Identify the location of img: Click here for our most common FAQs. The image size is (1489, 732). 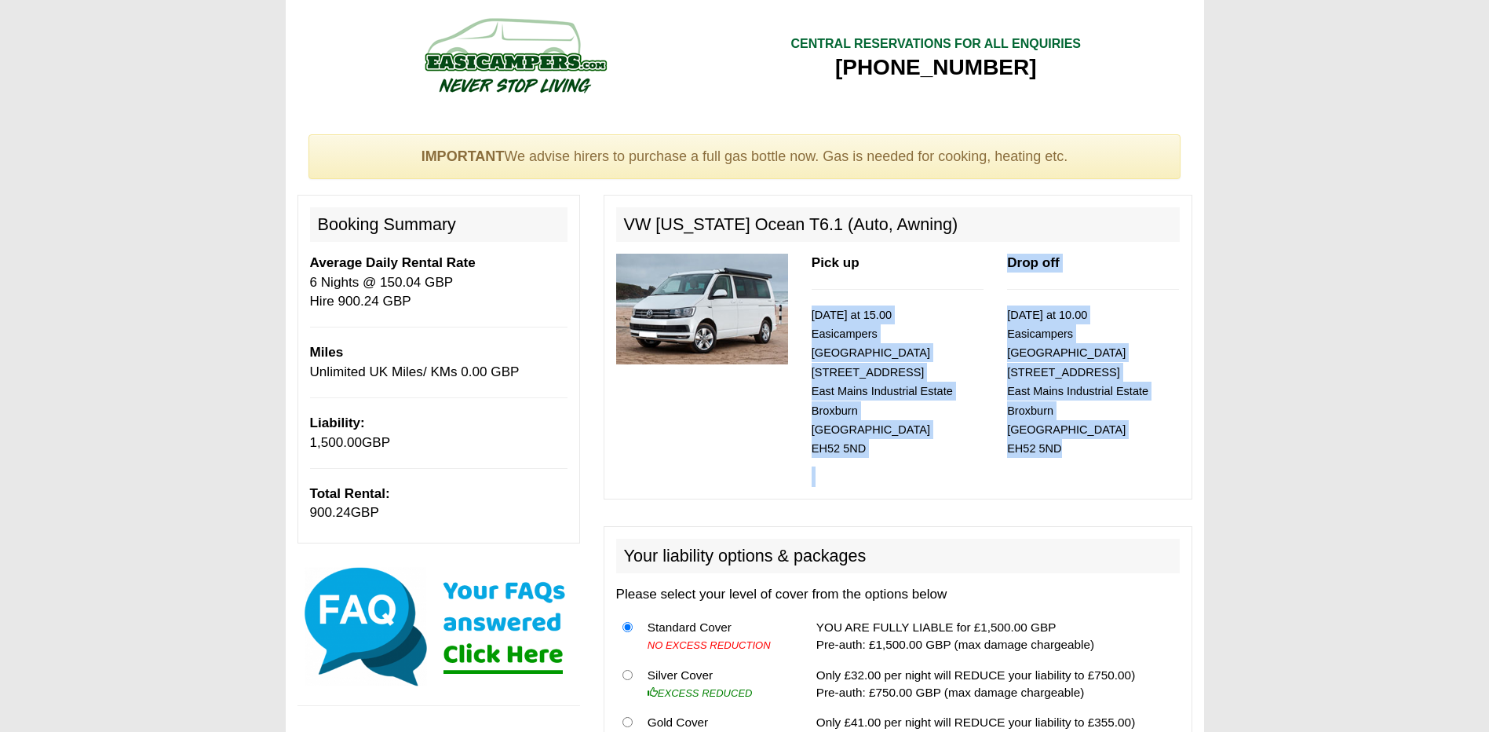
(439, 627).